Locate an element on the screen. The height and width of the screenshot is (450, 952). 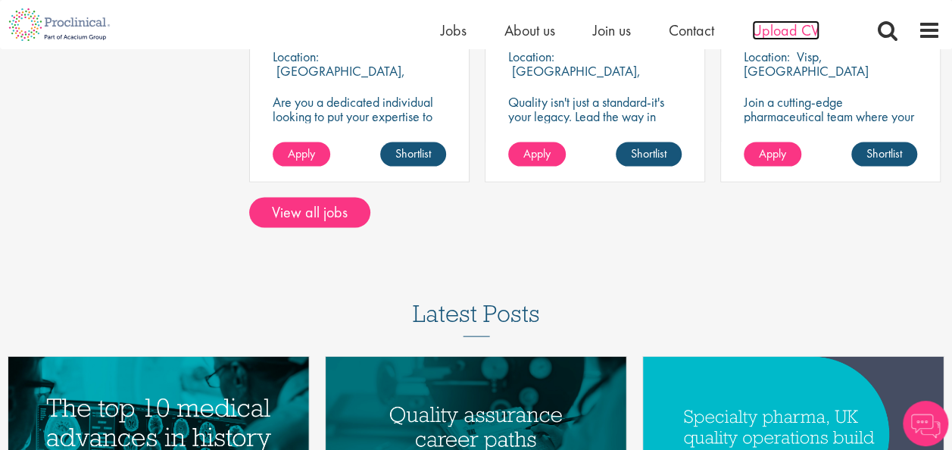
a: Join us is located at coordinates (612, 30).